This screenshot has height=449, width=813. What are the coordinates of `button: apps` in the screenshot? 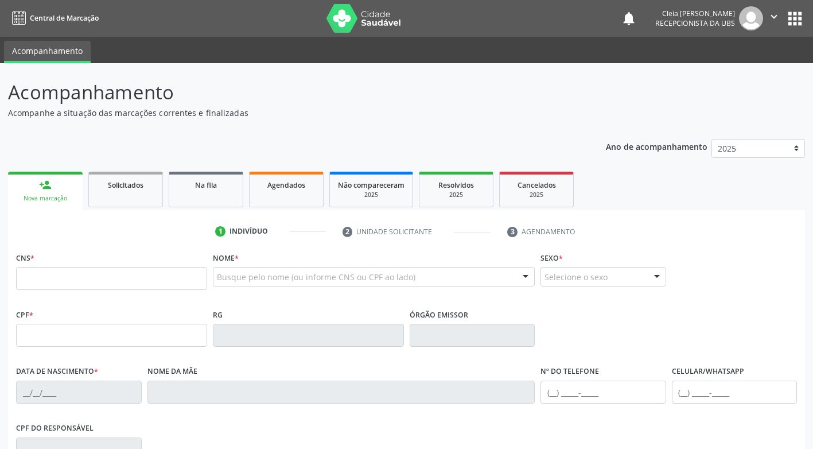 It's located at (795, 18).